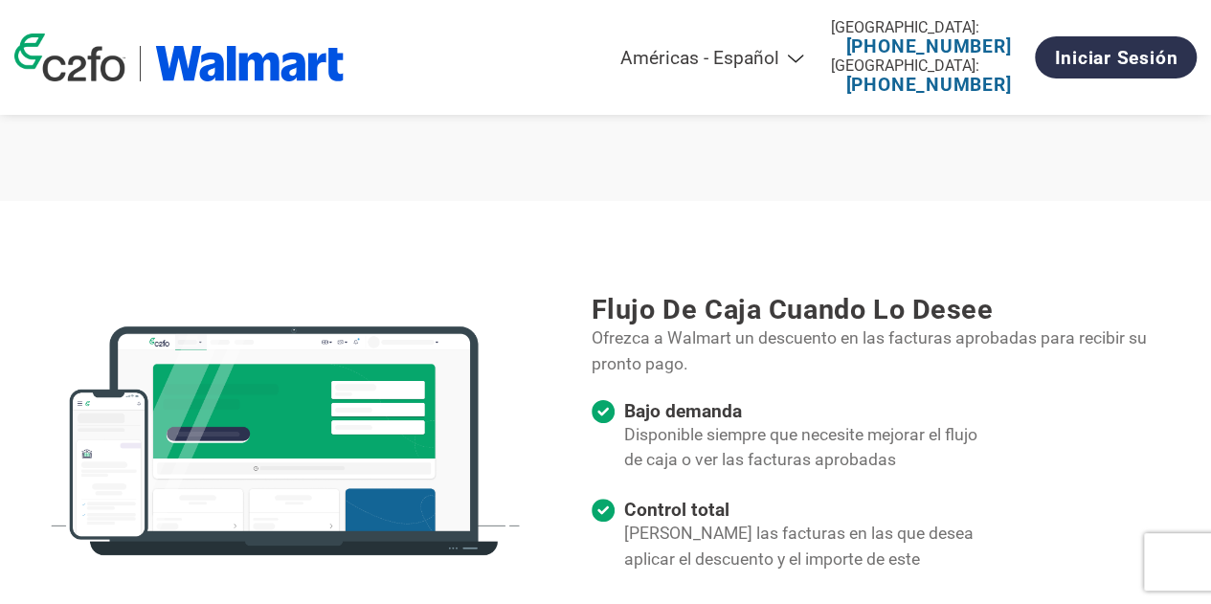 Image resolution: width=1211 pixels, height=604 pixels. Describe the element at coordinates (878, 309) in the screenshot. I see `h3: Flujo de caja cuando lo desee` at that location.